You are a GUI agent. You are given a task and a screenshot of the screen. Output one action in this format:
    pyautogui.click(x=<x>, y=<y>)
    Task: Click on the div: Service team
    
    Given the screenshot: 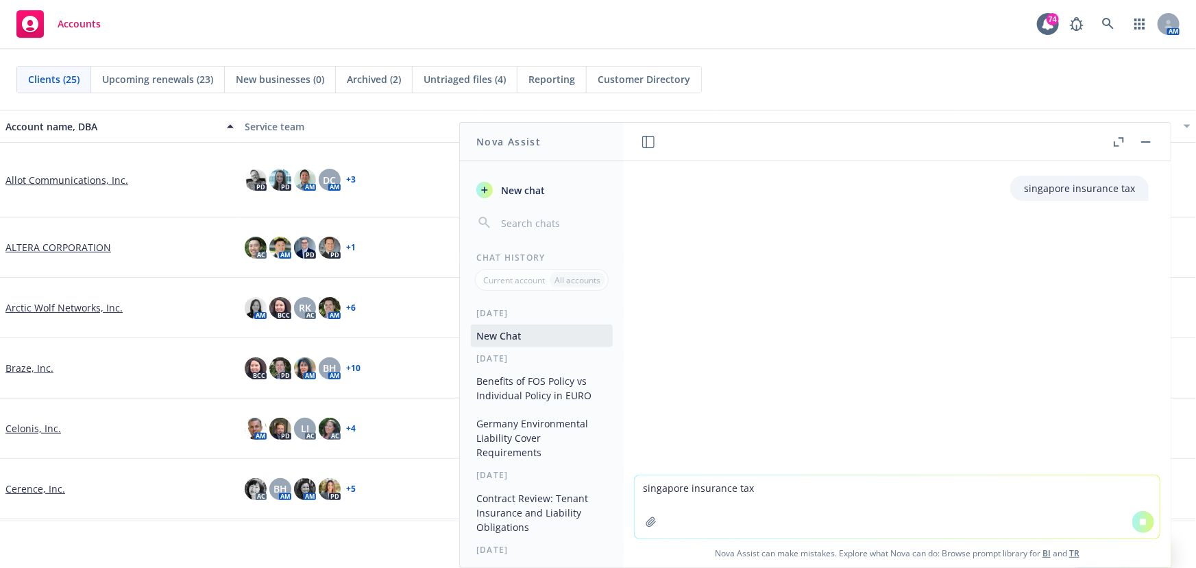 What is the action you would take?
    pyautogui.click(x=359, y=126)
    